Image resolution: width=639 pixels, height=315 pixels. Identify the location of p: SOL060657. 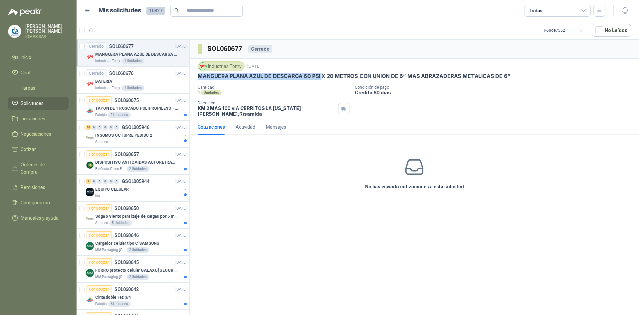
(127, 154).